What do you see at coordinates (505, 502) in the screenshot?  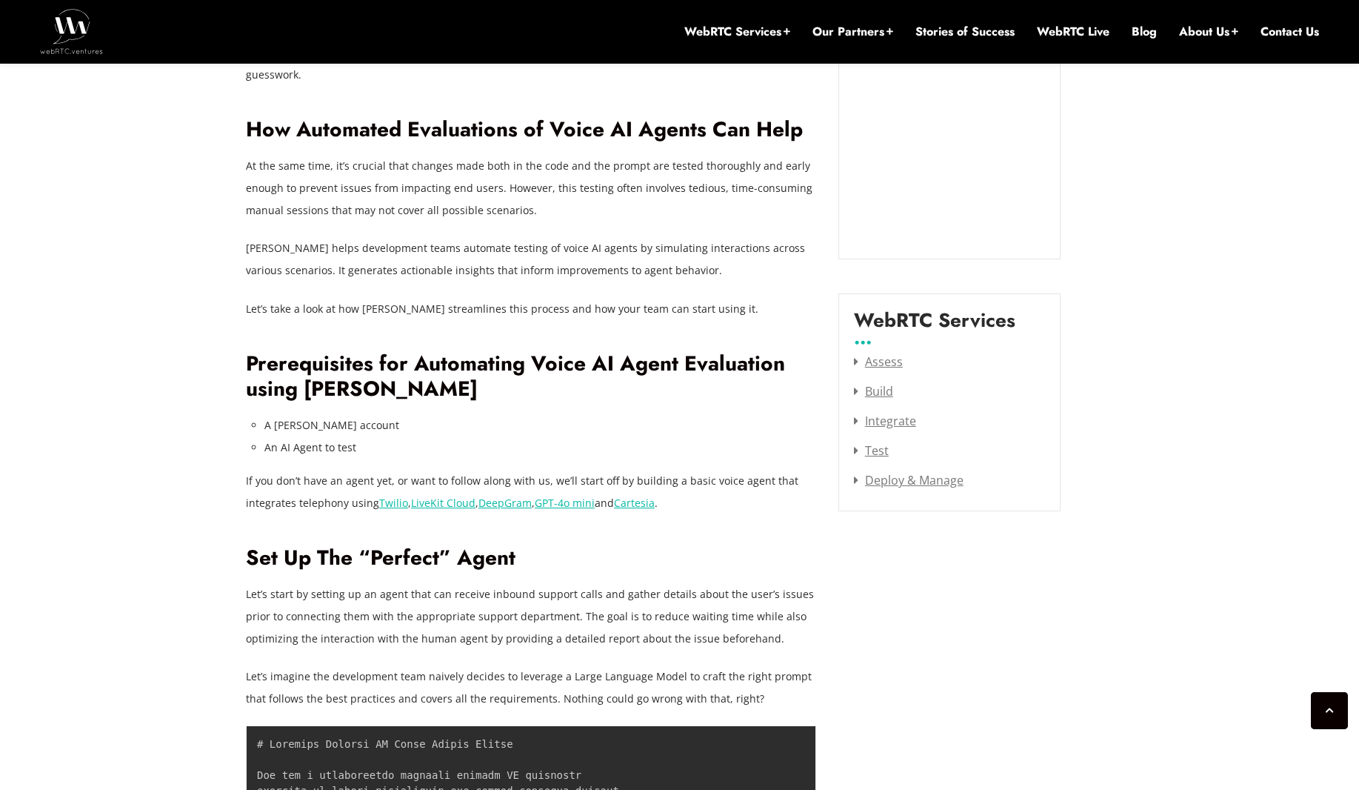 I see `a: DeepGram` at bounding box center [505, 502].